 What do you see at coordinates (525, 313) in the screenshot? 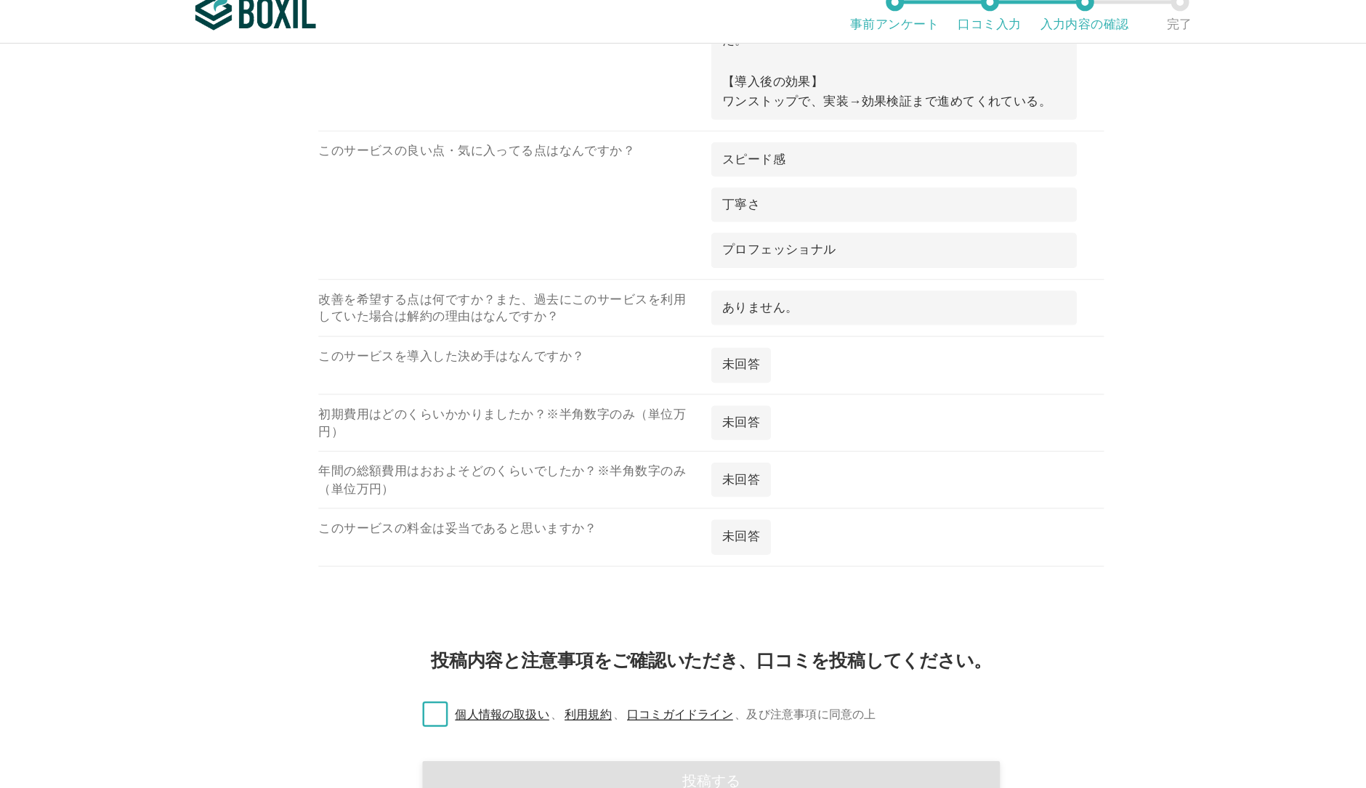
I see `div: このサービスを導入した決め手はなんですか？` at bounding box center [525, 313].